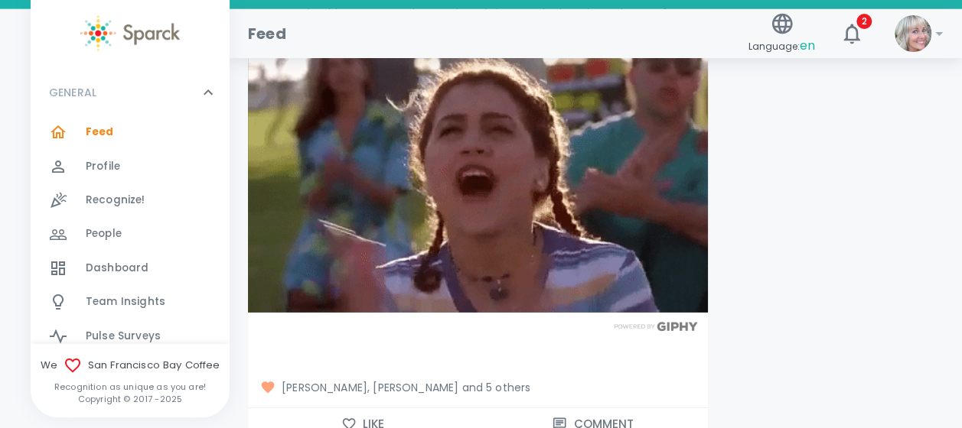 The width and height of the screenshot is (962, 428). Describe the element at coordinates (130, 399) in the screenshot. I see `p: Copyright © 2017 - 2025` at that location.